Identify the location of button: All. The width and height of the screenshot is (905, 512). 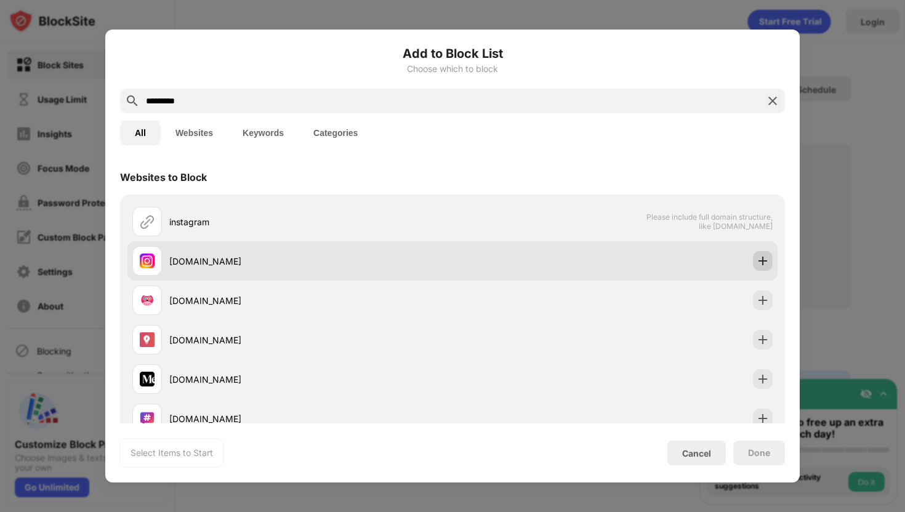
(140, 133).